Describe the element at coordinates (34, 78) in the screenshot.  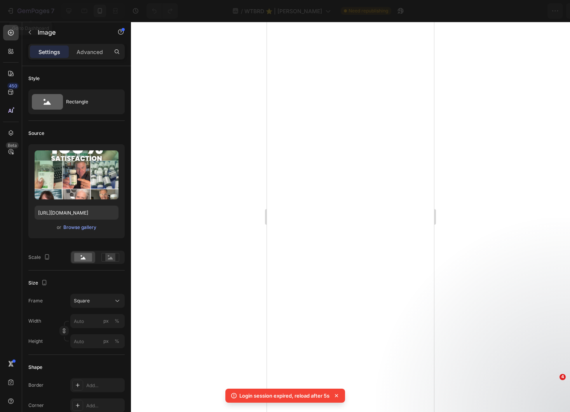
I see `div: Style` at that location.